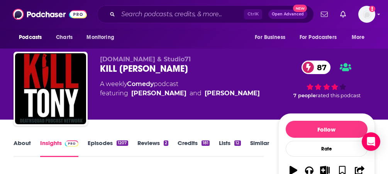 This screenshot has height=174, width=388. What do you see at coordinates (159, 93) in the screenshot?
I see `a: Tony Hinchcliffe` at bounding box center [159, 93].